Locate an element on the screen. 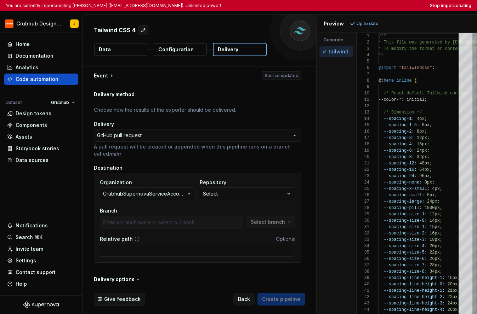 This screenshot has height=314, width=477. span: --spacing-size-6: is located at coordinates (405, 259).